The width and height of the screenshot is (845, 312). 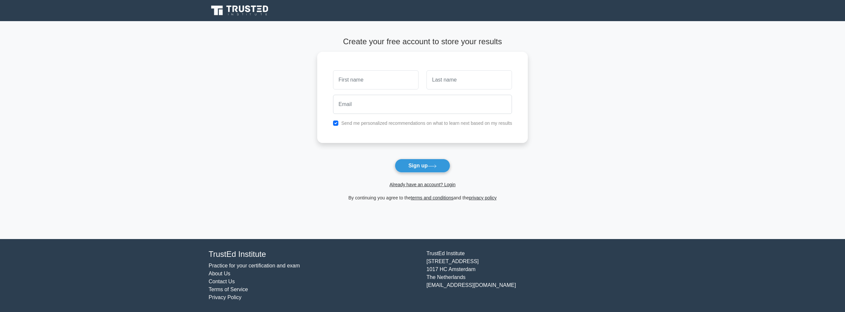 What do you see at coordinates (225, 297) in the screenshot?
I see `a: Privacy Policy` at bounding box center [225, 297].